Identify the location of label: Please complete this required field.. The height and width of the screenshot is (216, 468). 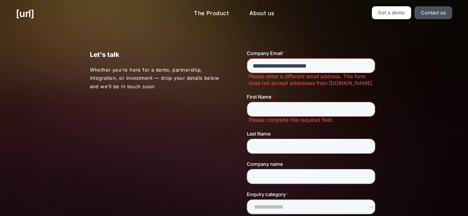
(67, 71).